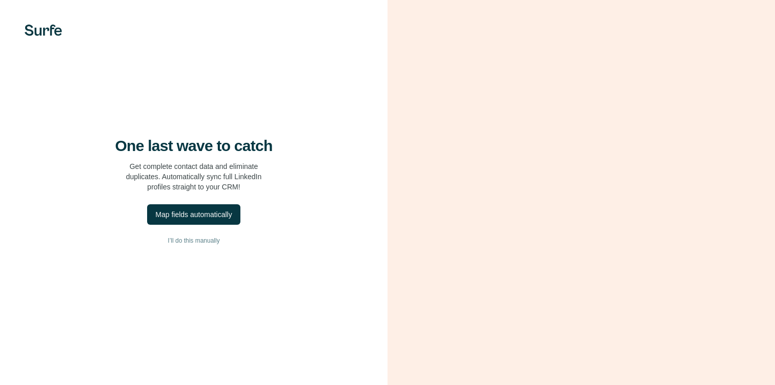 Image resolution: width=775 pixels, height=385 pixels. Describe the element at coordinates (194, 241) in the screenshot. I see `button: I’ll do this manually` at that location.